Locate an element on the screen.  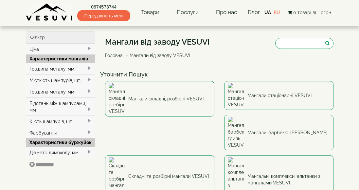
a: Мангали стаціонарні VESUVI Мангали стаціонарні VESUVI is located at coordinates (279, 95).